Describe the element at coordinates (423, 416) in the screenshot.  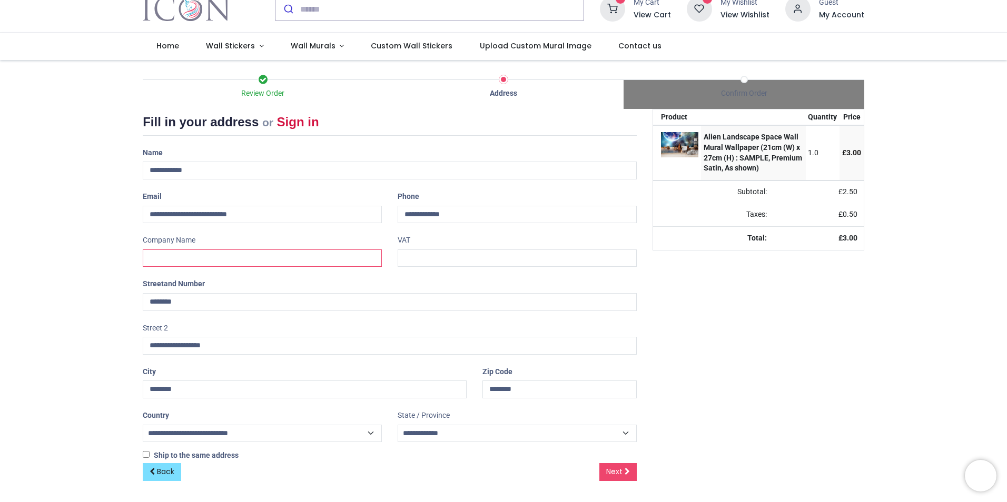
I see `label: State / Province` at that location.